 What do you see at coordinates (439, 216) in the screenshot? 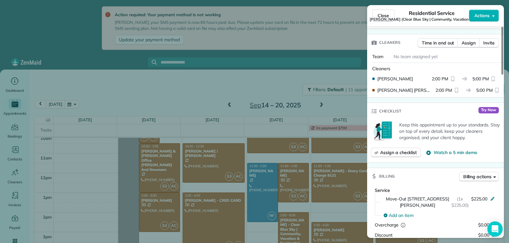
I see `button: Add an item` at bounding box center [439, 216].